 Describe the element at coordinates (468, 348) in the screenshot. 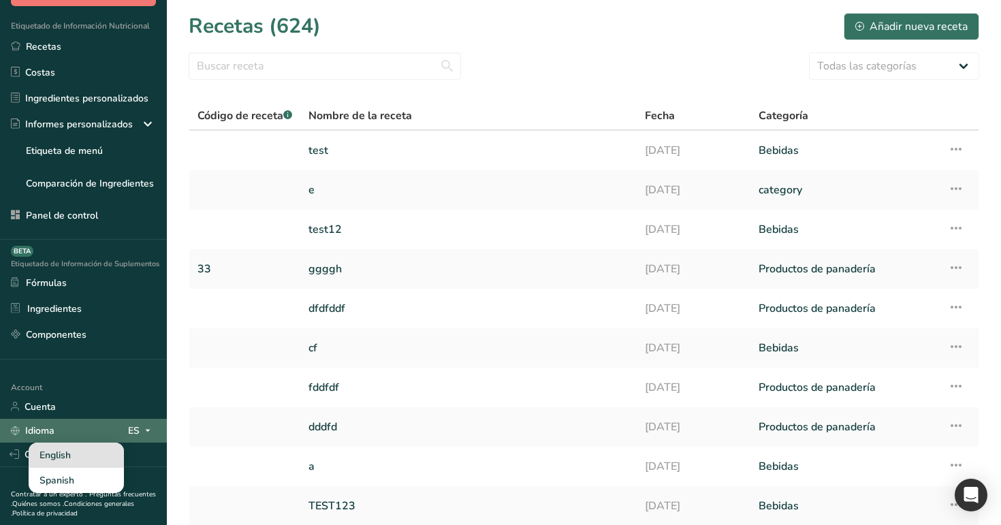

I see `a: cf` at that location.